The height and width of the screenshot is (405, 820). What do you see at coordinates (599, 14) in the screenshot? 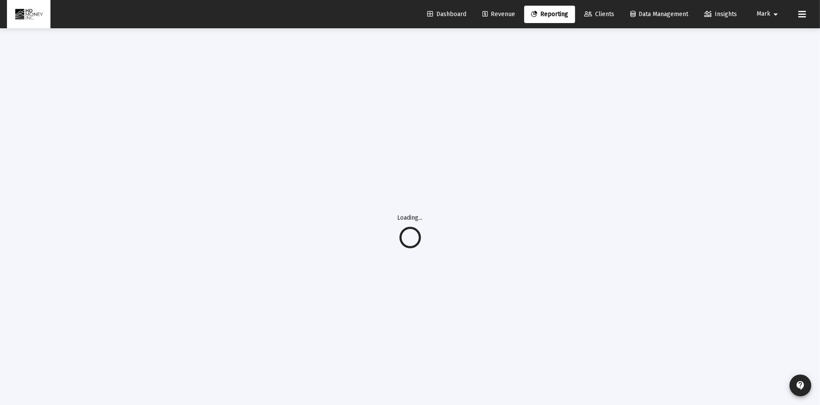
I see `a: Clients` at bounding box center [599, 14].